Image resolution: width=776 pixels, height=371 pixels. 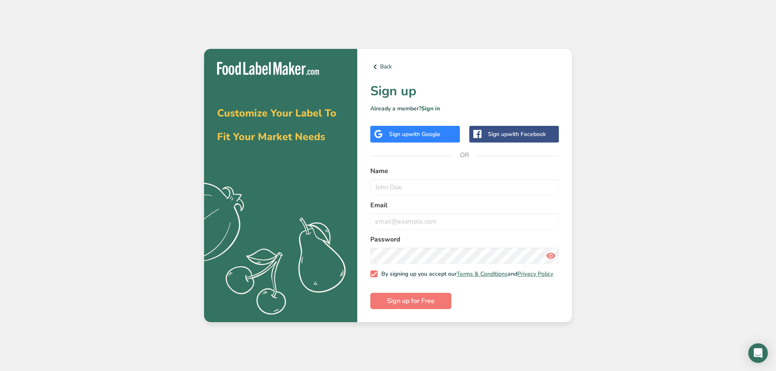 I want to click on a: Sign in, so click(x=430, y=108).